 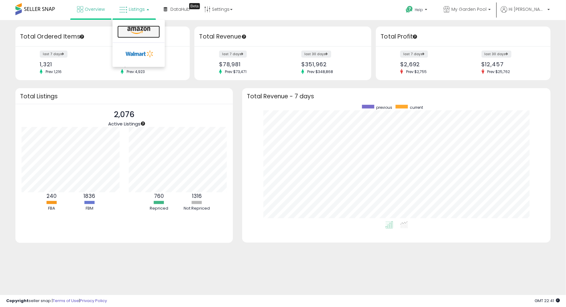 I want to click on div: 5,961, so click(x=150, y=64).